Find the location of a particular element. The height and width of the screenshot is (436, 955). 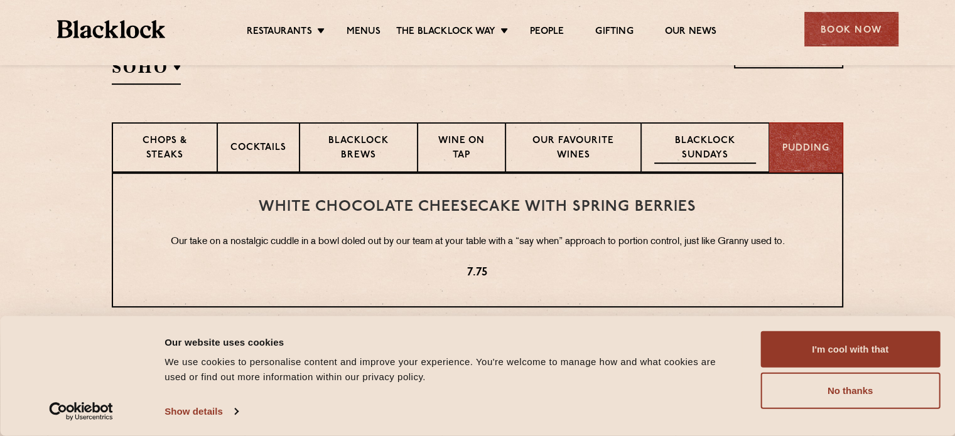

a: The Blacklock Way is located at coordinates (446, 33).